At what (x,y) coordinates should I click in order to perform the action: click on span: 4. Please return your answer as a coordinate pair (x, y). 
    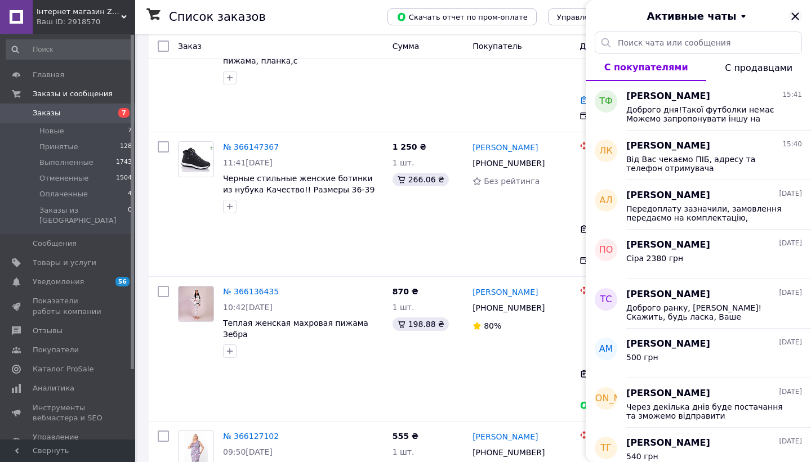
    Looking at the image, I should click on (129, 194).